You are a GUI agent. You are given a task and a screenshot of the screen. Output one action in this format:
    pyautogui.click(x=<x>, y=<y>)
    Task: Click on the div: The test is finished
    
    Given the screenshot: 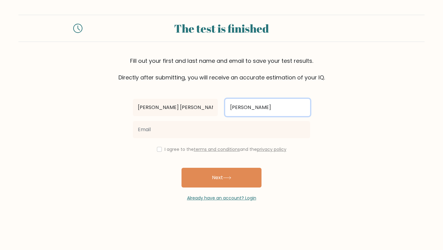 What is the action you would take?
    pyautogui.click(x=222, y=28)
    